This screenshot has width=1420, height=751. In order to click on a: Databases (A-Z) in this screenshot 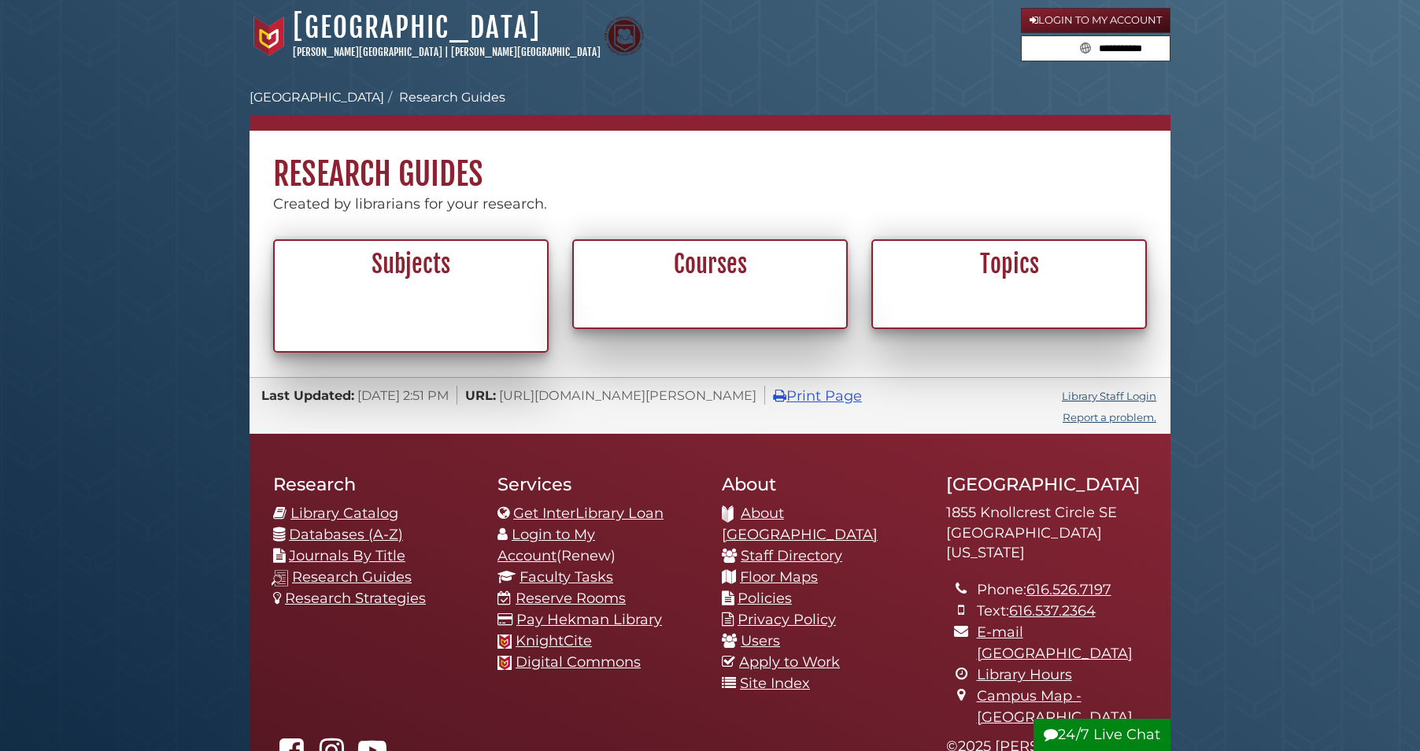, I will do `click(345, 534)`.